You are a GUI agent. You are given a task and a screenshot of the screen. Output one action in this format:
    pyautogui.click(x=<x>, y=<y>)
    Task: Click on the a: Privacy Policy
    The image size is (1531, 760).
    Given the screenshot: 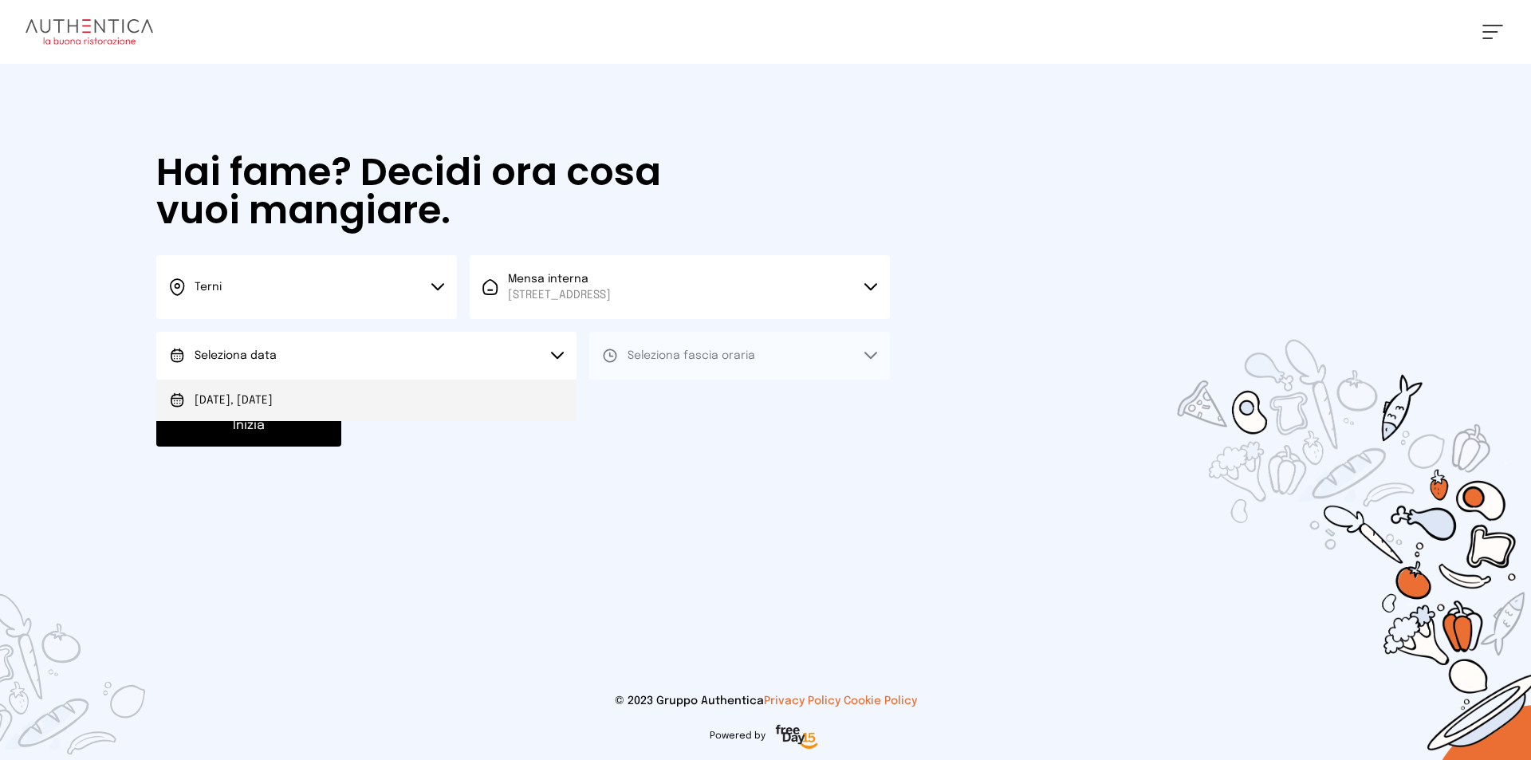 What is the action you would take?
    pyautogui.click(x=802, y=701)
    